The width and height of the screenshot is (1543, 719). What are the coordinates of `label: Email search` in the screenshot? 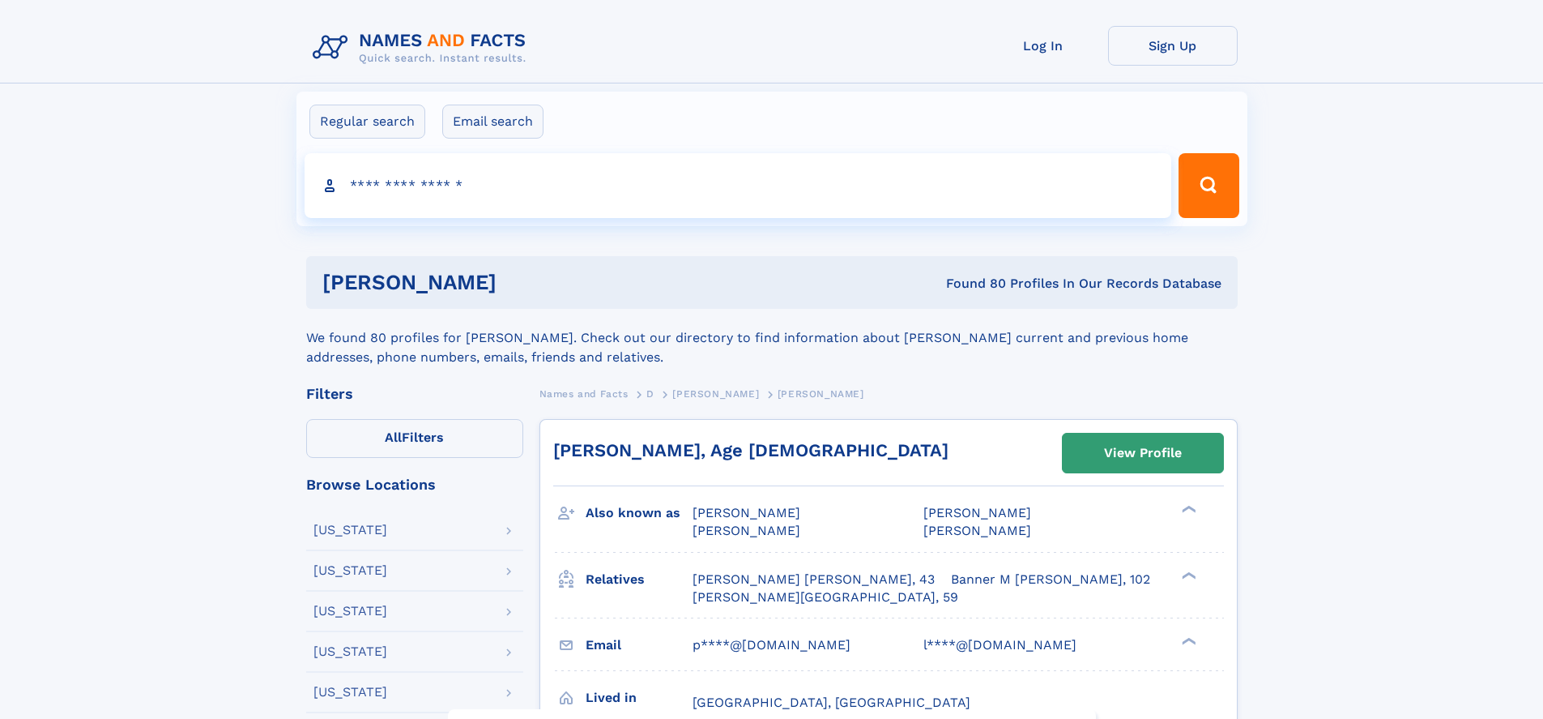 It's located at (493, 122).